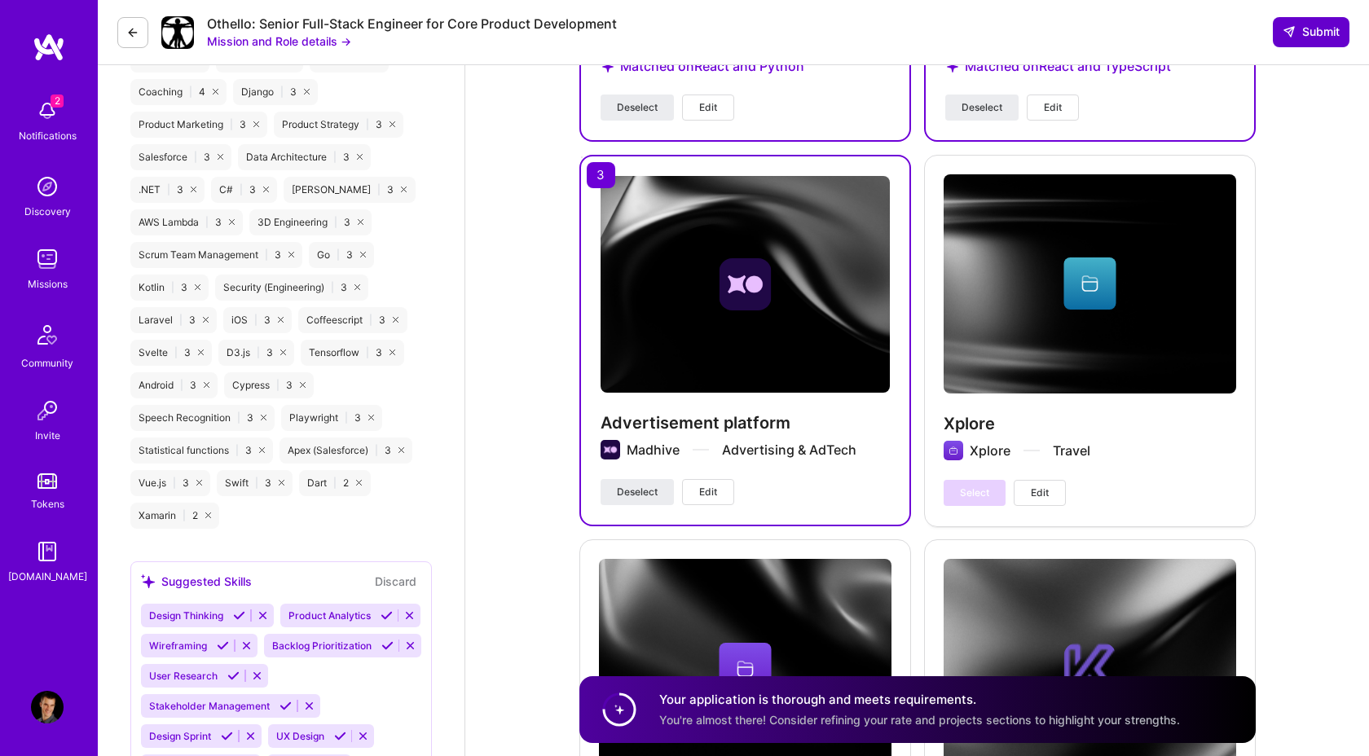 The width and height of the screenshot is (1369, 756). Describe the element at coordinates (47, 284) in the screenshot. I see `div: Missions` at that location.